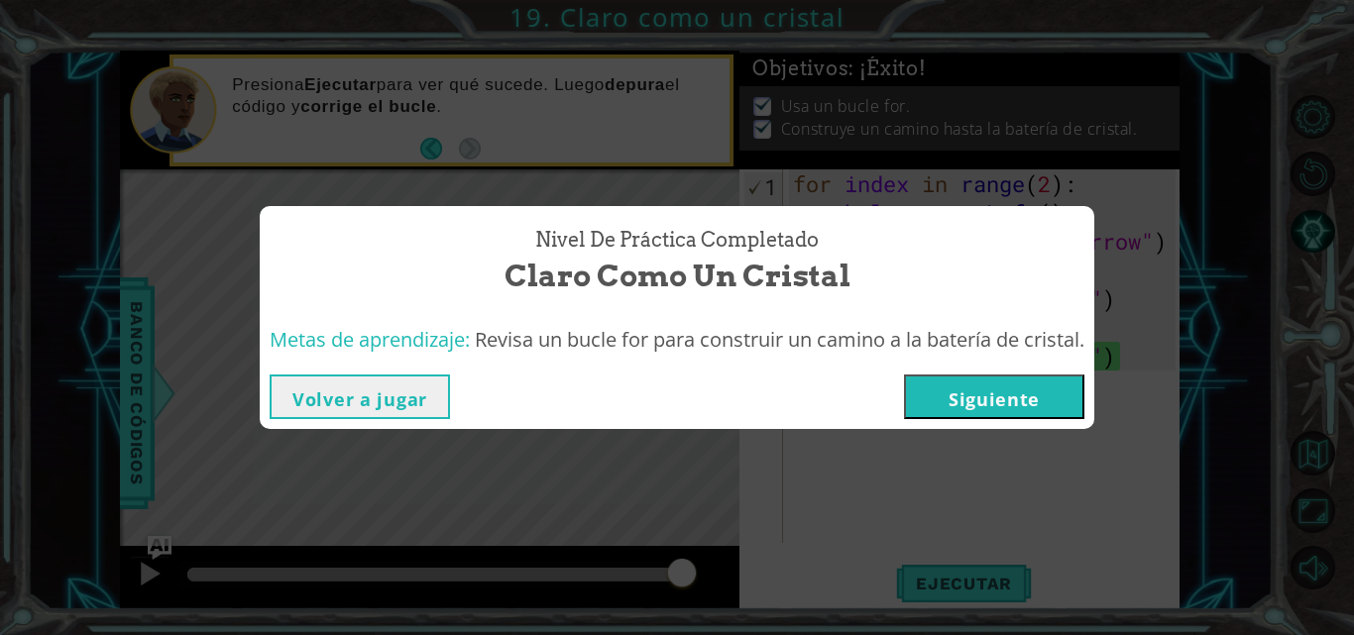  Describe the element at coordinates (677, 276) in the screenshot. I see `span: Claro como un cristal` at that location.